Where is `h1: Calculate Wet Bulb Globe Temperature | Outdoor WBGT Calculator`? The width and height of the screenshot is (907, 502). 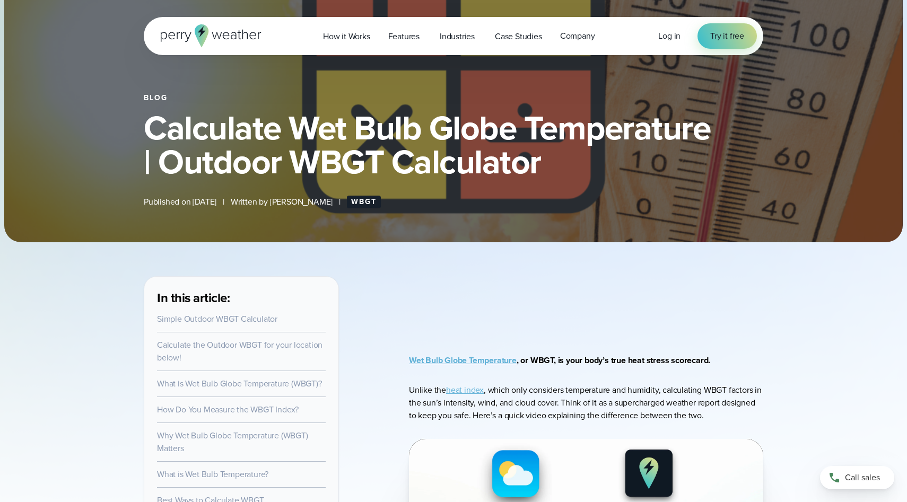
h1: Calculate Wet Bulb Globe Temperature | Outdoor WBGT Calculator is located at coordinates (454, 145).